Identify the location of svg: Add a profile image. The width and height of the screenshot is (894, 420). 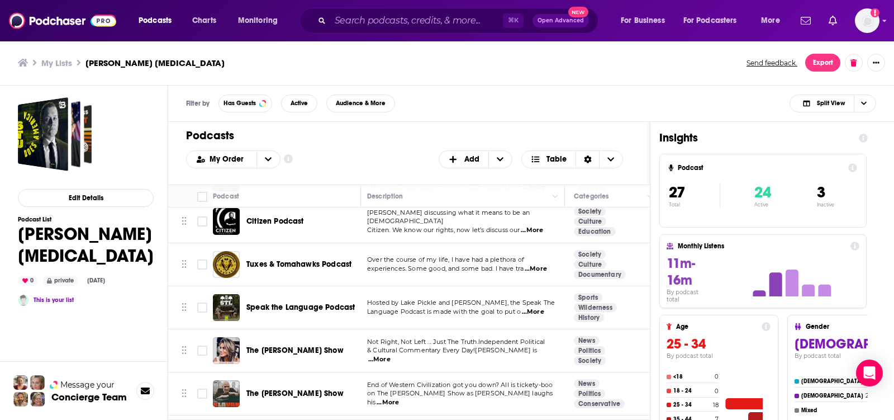
(875, 13).